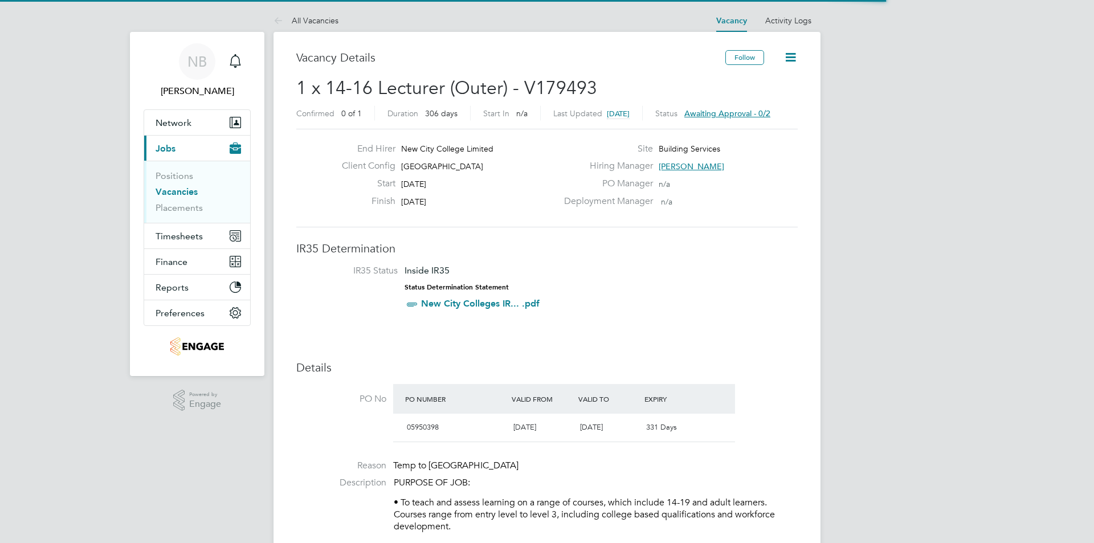 The height and width of the screenshot is (543, 1094). Describe the element at coordinates (447, 88) in the screenshot. I see `span: 1 x 14-16 Lecturer (Outer) - V179493` at that location.